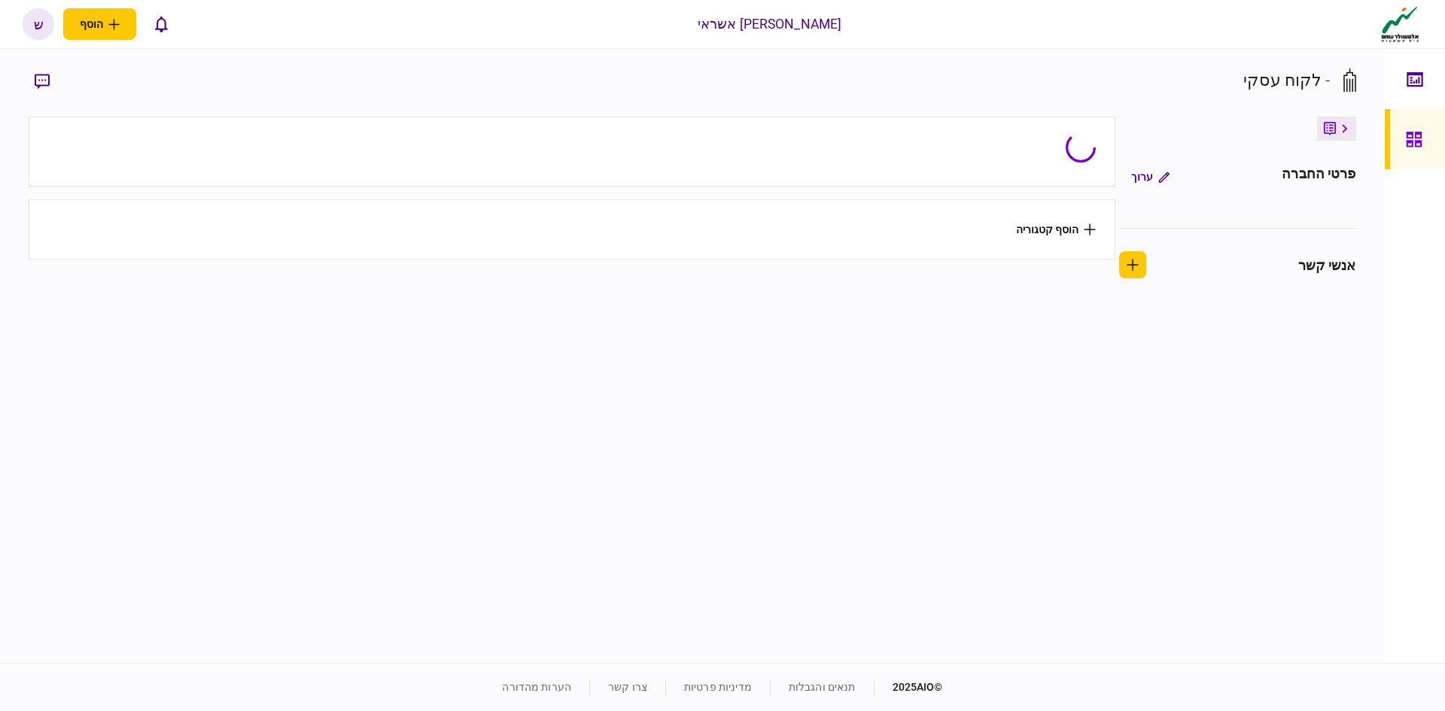 The image size is (1445, 711). Describe the element at coordinates (38, 24) in the screenshot. I see `button: ש` at that location.